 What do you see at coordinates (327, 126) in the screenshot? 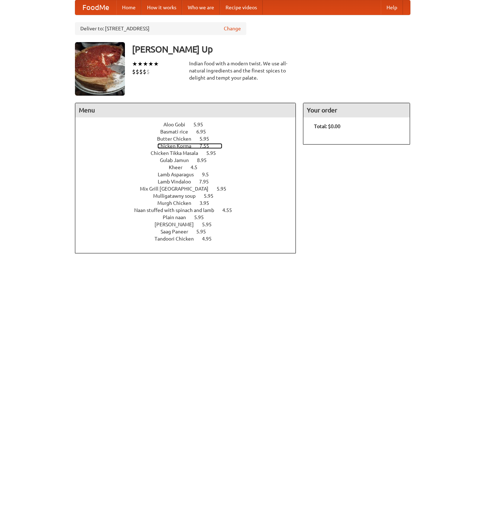
I see `b: Total: $0.00` at bounding box center [327, 126].